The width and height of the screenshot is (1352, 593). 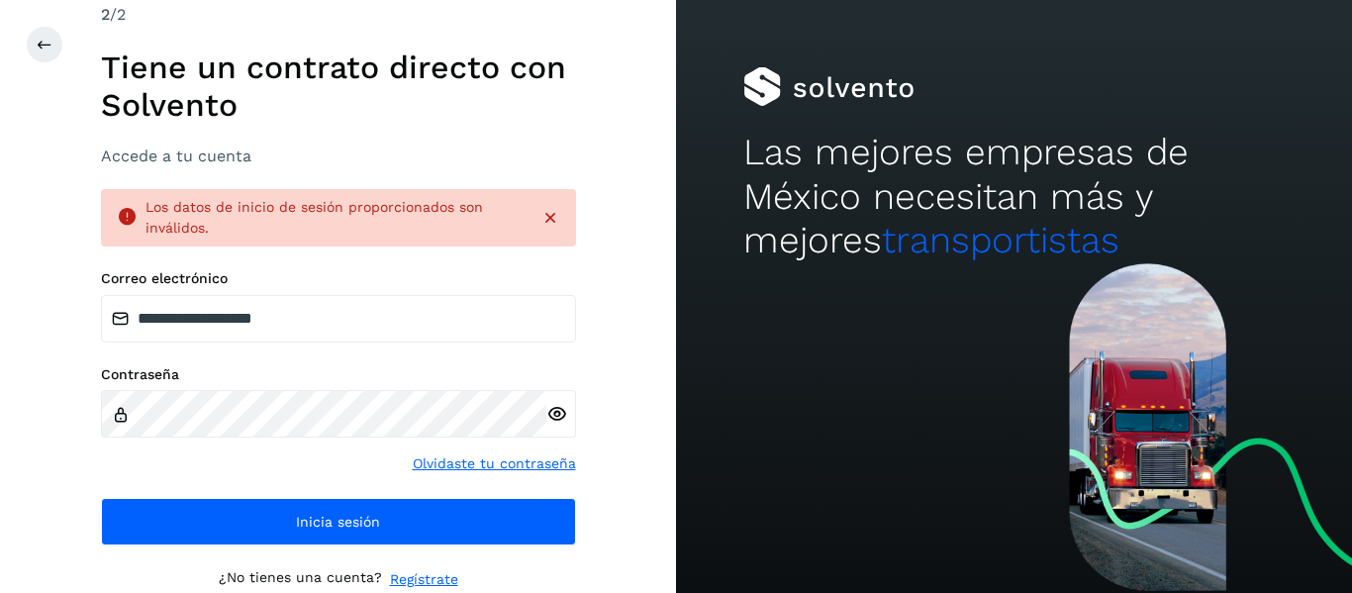 What do you see at coordinates (424, 579) in the screenshot?
I see `a: Regístrate` at bounding box center [424, 579].